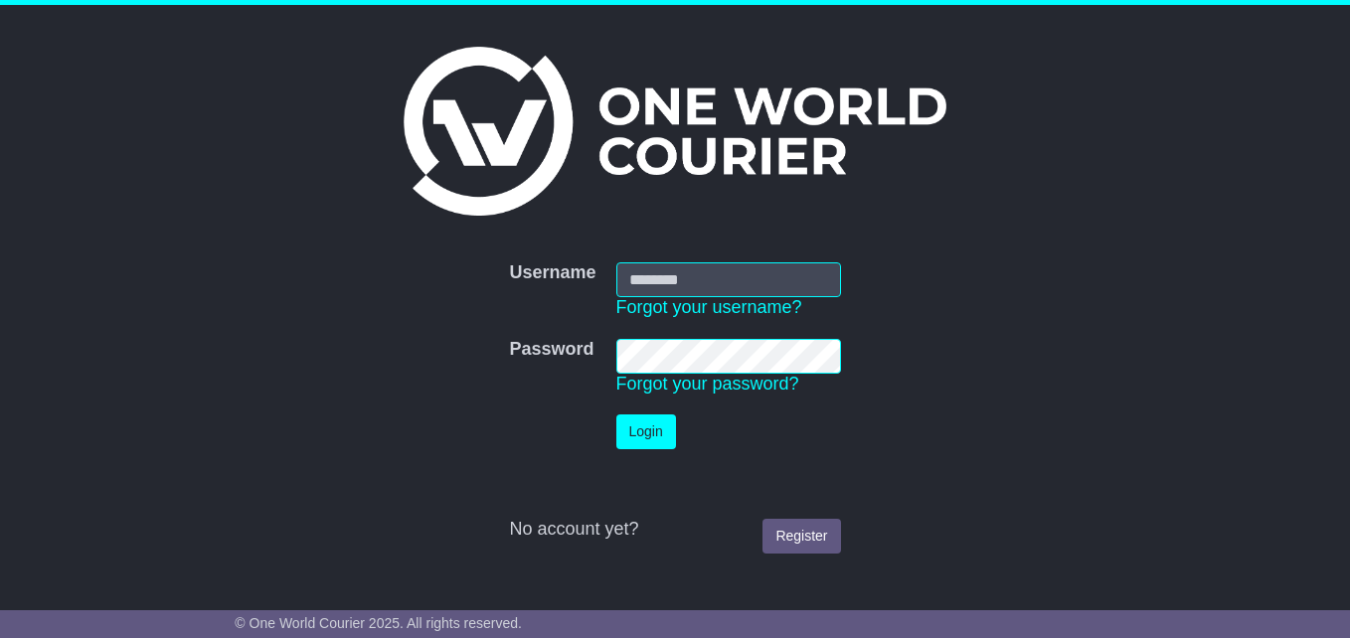  Describe the element at coordinates (709, 307) in the screenshot. I see `a: Forgot your username?` at that location.